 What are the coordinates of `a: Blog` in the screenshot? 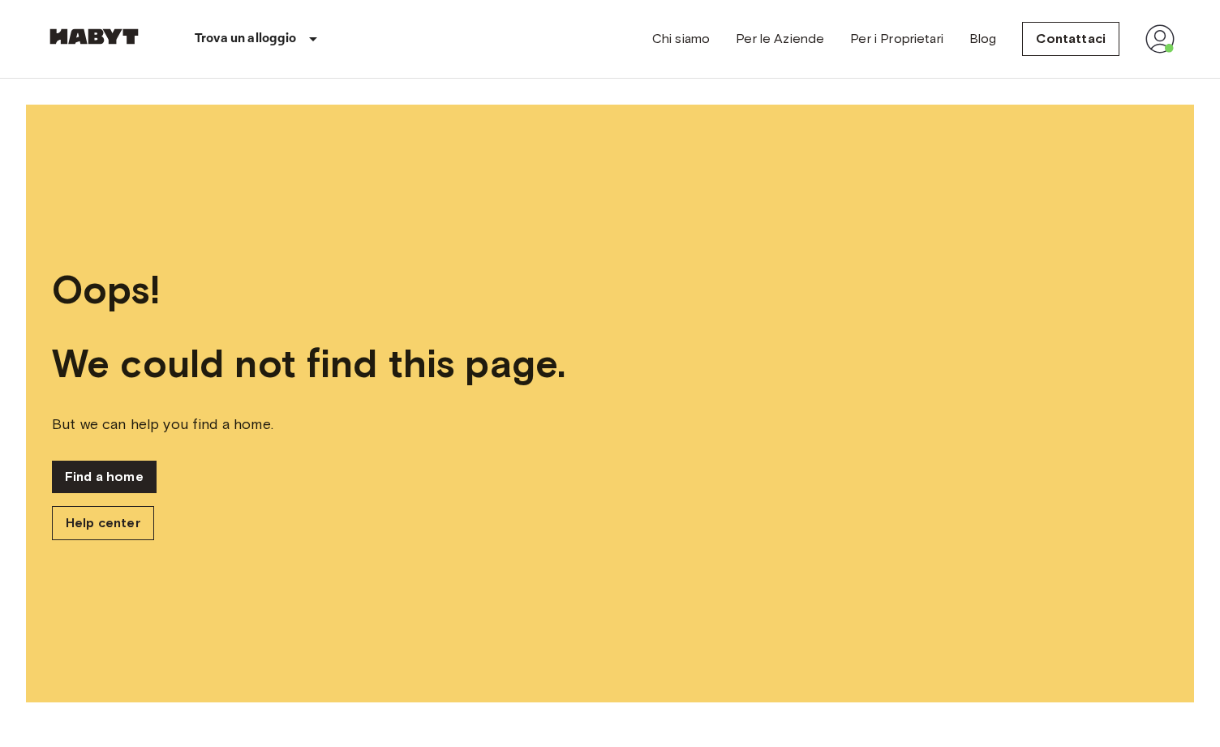 It's located at (983, 39).